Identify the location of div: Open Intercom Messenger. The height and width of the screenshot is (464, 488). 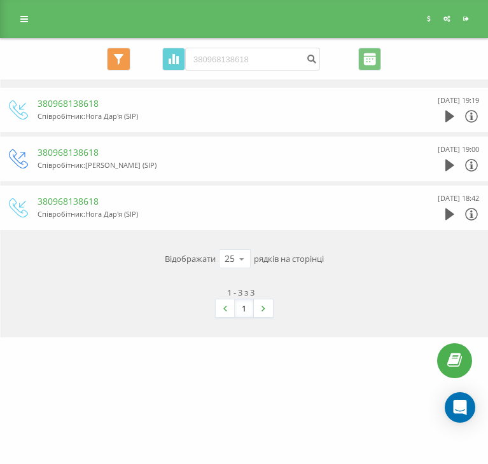
(460, 408).